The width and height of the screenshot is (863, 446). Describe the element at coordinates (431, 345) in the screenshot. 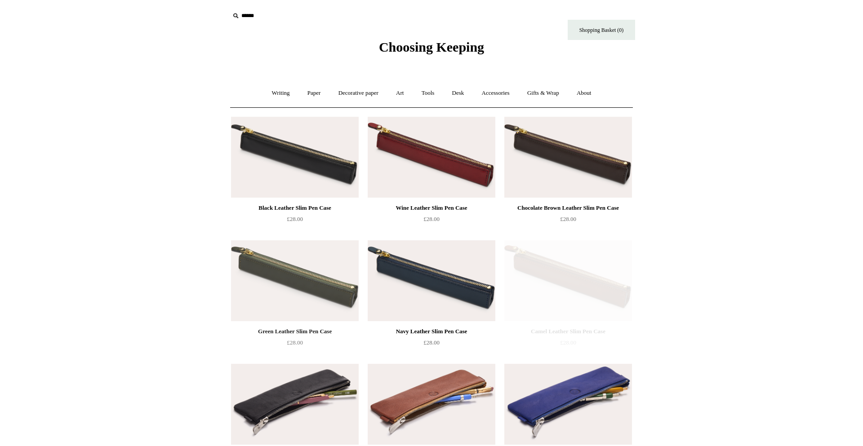

I see `a: Navy Leather Slim Pen Case £28.00` at that location.